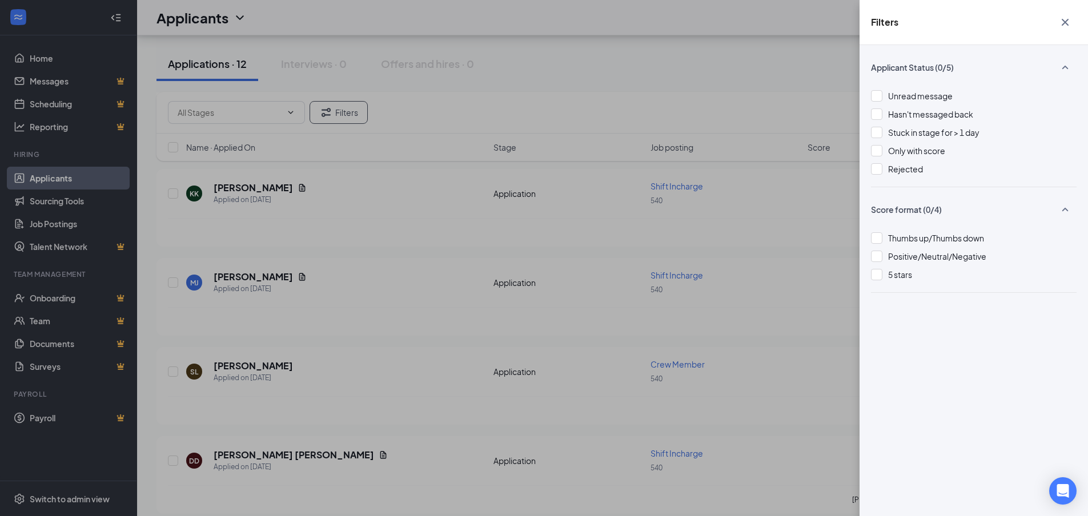 This screenshot has width=1088, height=516. What do you see at coordinates (933, 132) in the screenshot?
I see `span: Stuck in stage for > 1 day` at bounding box center [933, 132].